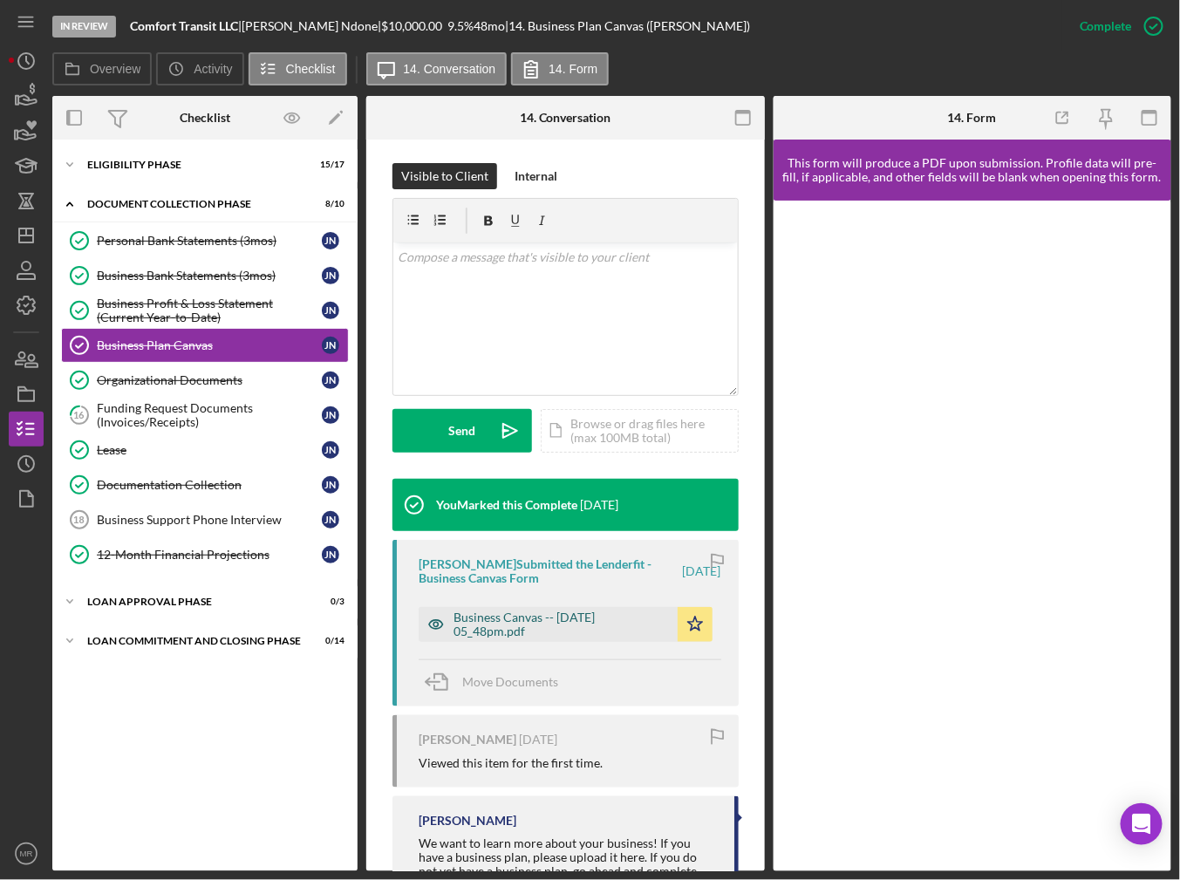  Describe the element at coordinates (329, 641) in the screenshot. I see `div: 0 / 14` at that location.